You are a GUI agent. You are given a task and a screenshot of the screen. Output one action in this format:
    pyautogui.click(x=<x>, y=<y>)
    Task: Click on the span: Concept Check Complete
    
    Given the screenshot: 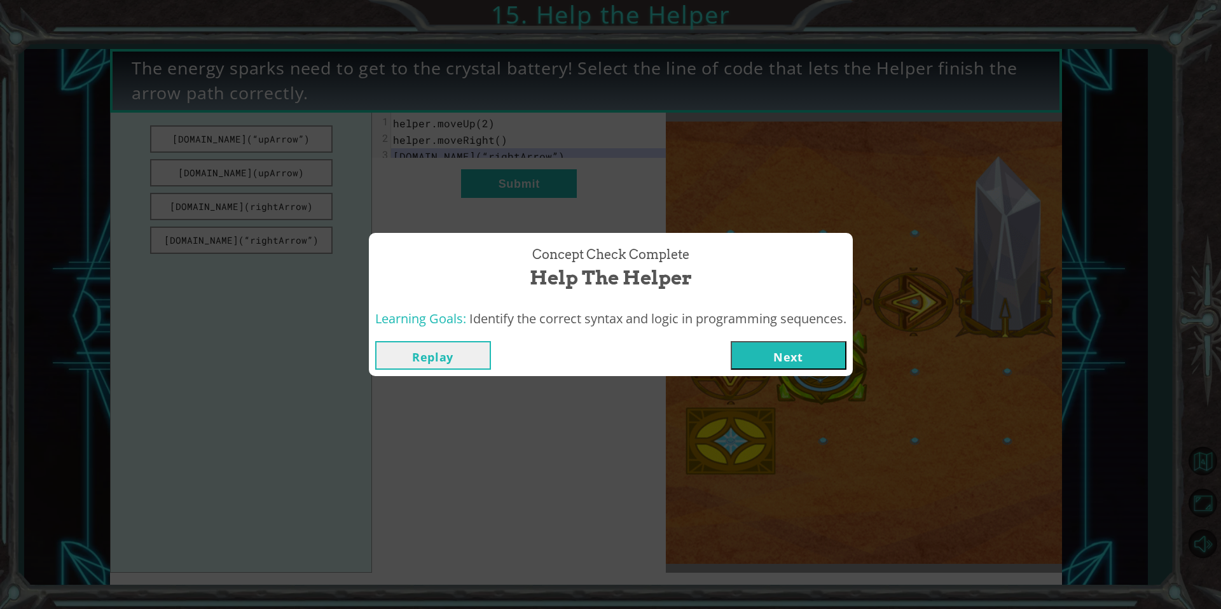 What is the action you would take?
    pyautogui.click(x=611, y=254)
    